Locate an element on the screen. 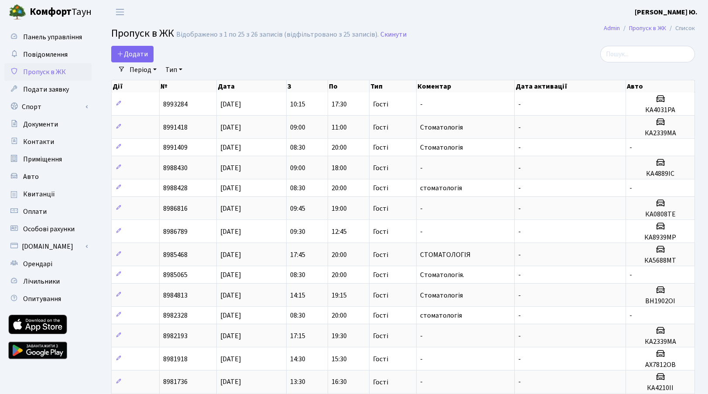  h5: КА2339МА is located at coordinates (660, 133).